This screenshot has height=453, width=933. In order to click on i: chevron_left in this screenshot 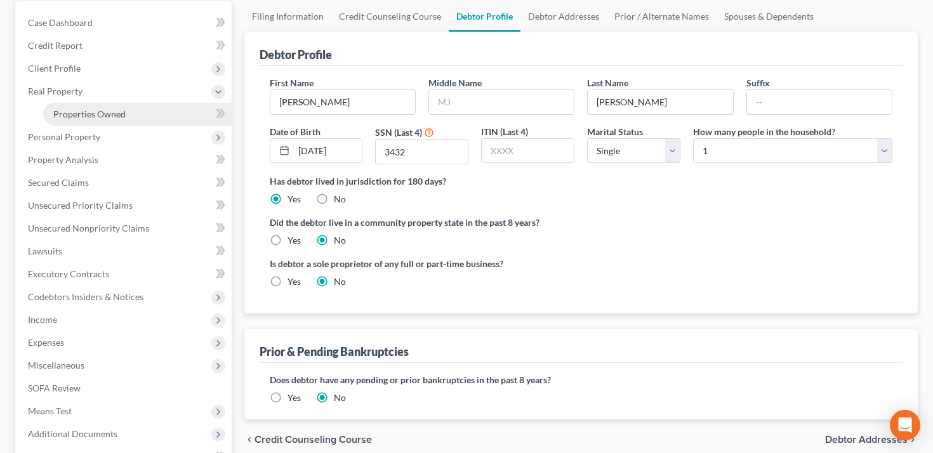, I will do `click(250, 440)`.